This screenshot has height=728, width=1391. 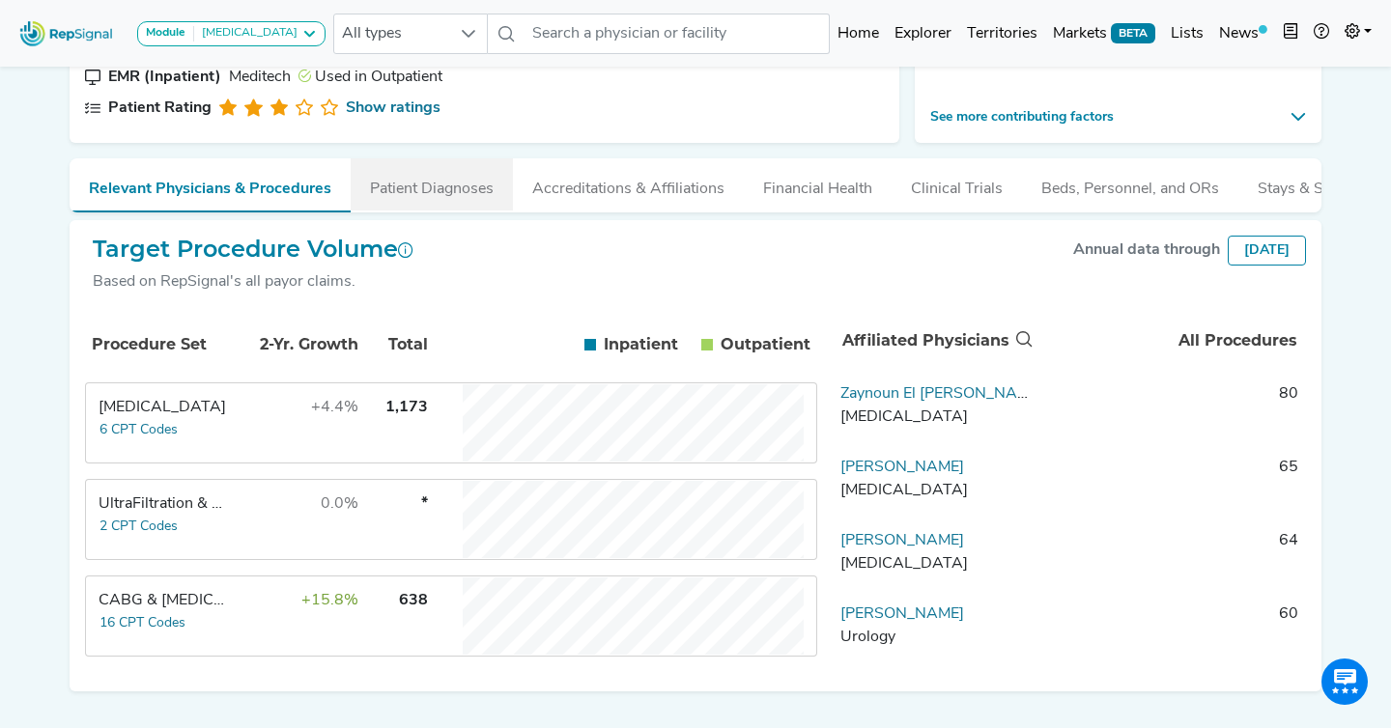 I want to click on button: Patient Diagnoses, so click(x=432, y=185).